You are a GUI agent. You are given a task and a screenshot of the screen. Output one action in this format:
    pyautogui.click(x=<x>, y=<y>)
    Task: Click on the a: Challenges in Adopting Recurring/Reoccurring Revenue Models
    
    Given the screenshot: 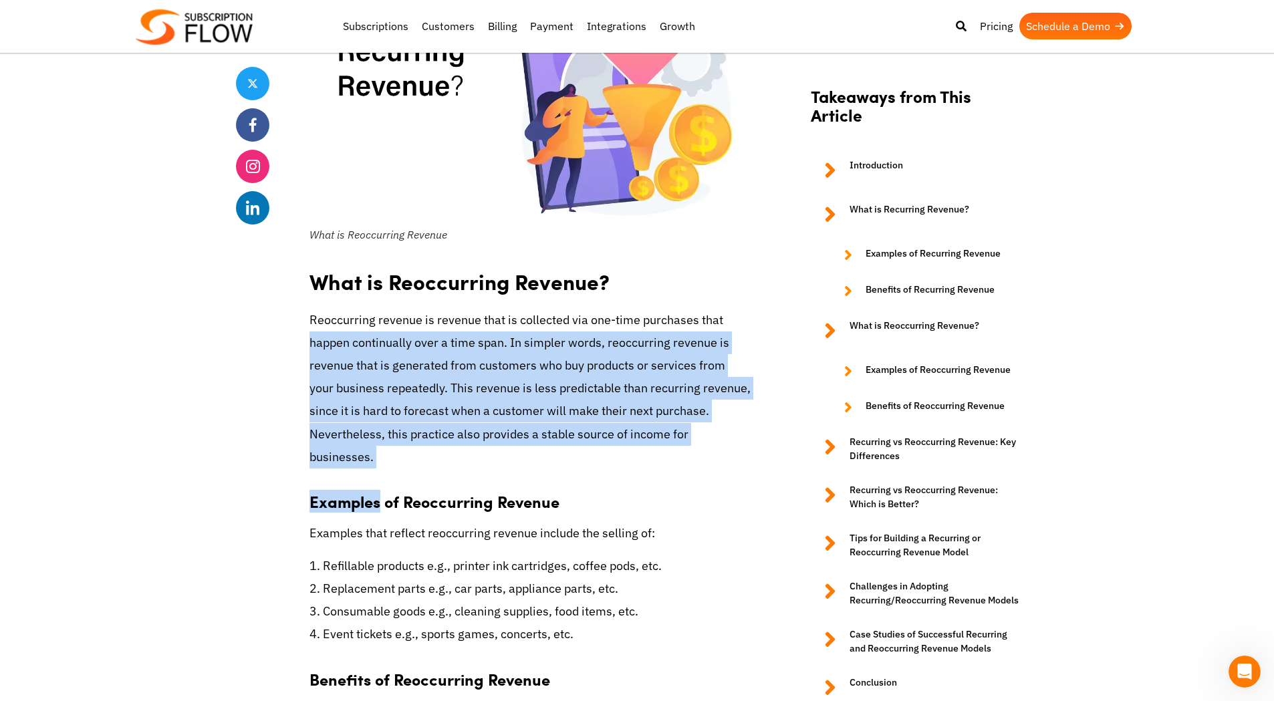 What is the action you would take?
    pyautogui.click(x=918, y=593)
    